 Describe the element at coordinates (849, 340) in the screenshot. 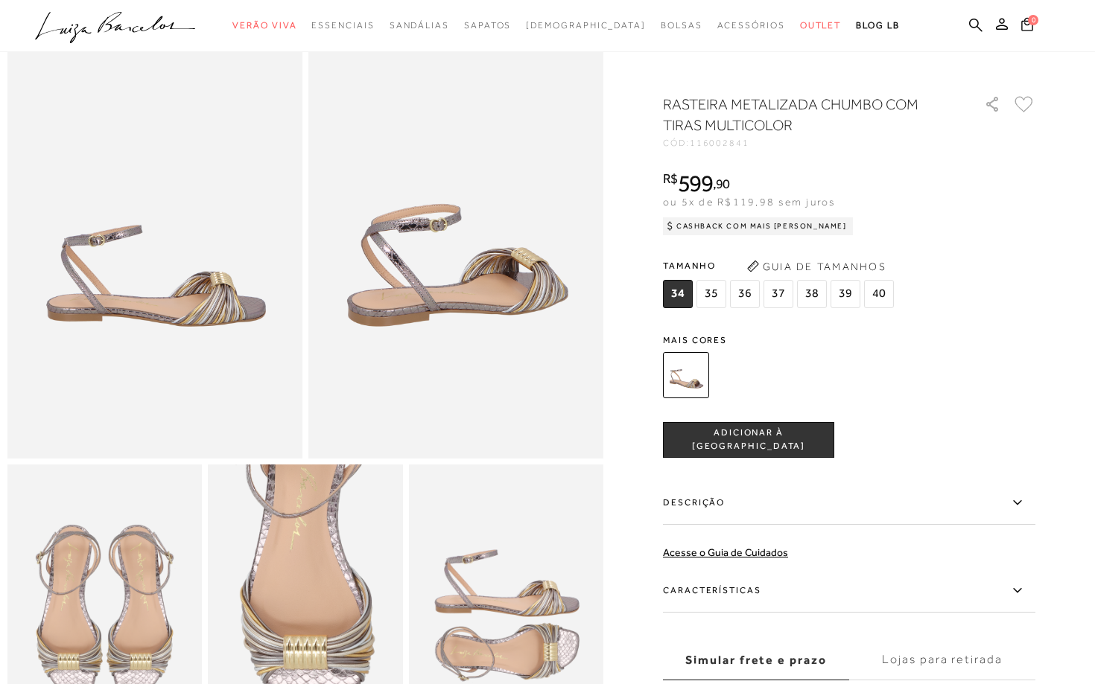

I see `span: Mais cores` at that location.